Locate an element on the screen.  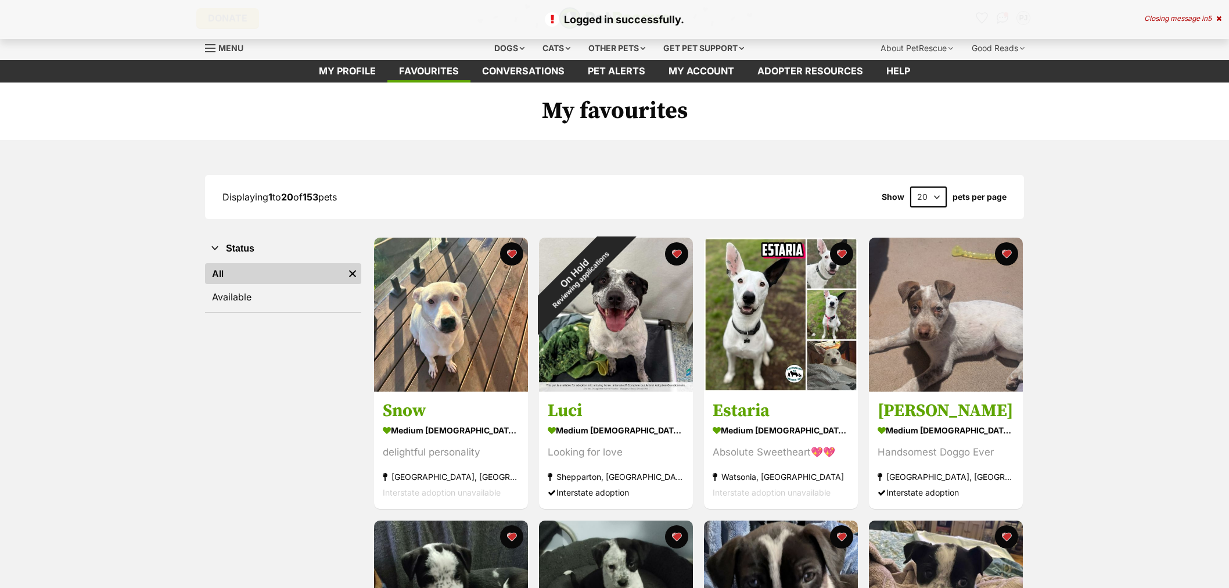
div: Status is located at coordinates (283, 286).